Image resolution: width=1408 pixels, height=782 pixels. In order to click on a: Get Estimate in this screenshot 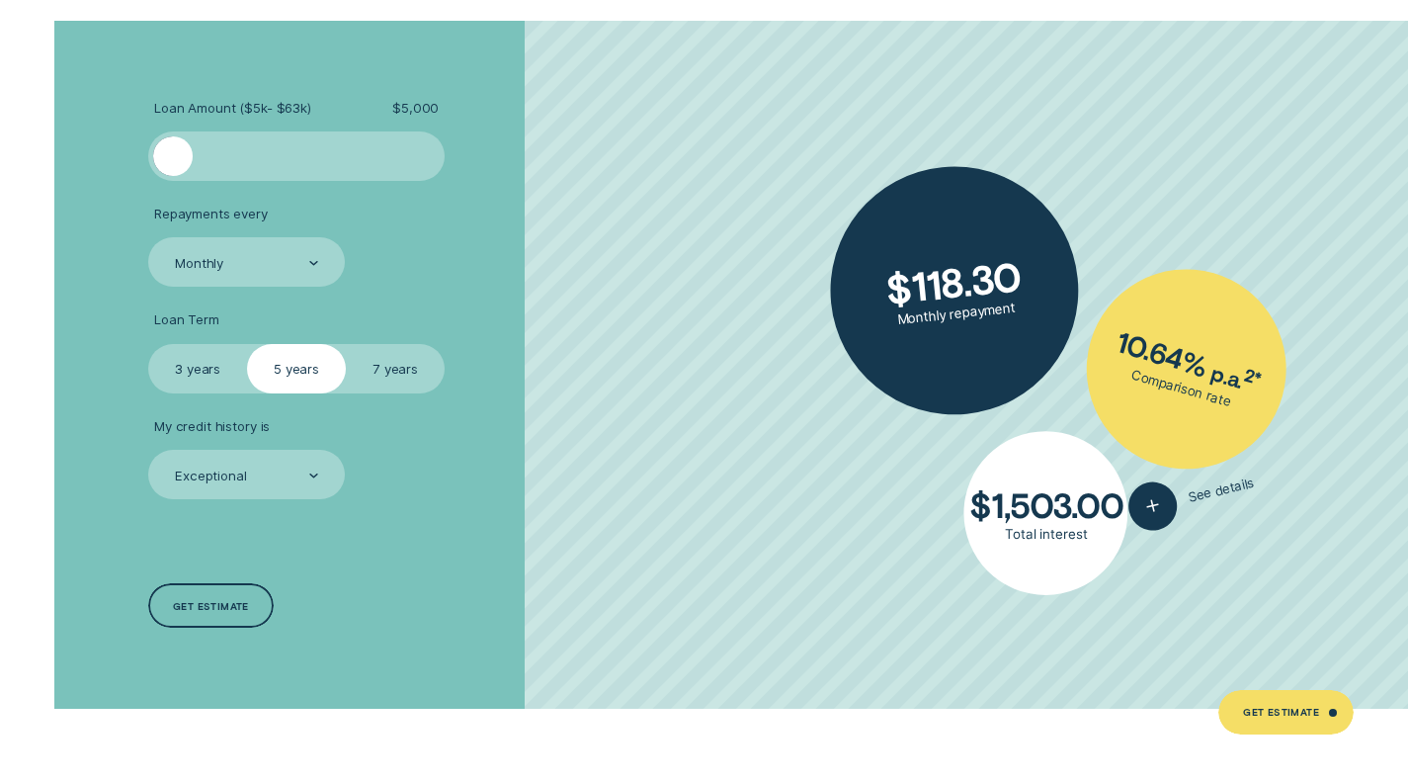, I will do `click(1286, 711)`.